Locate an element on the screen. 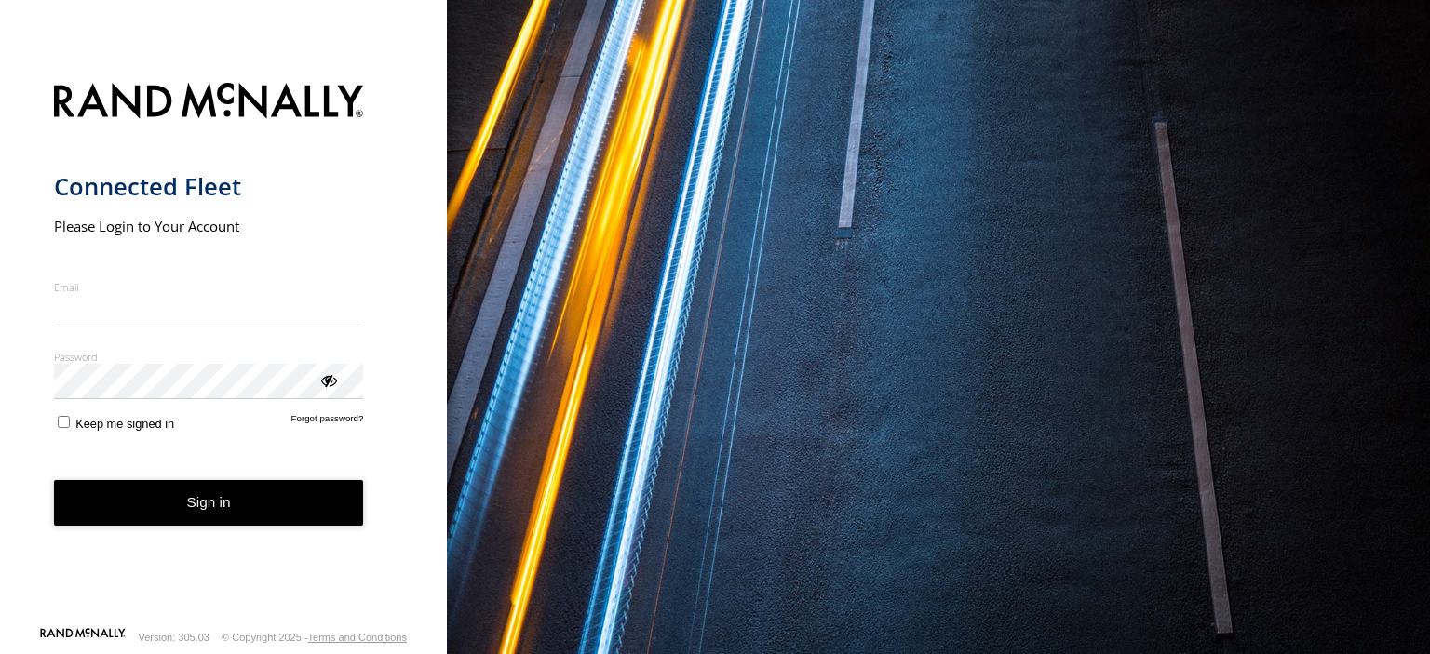  h1: Connected Fleet is located at coordinates (209, 186).